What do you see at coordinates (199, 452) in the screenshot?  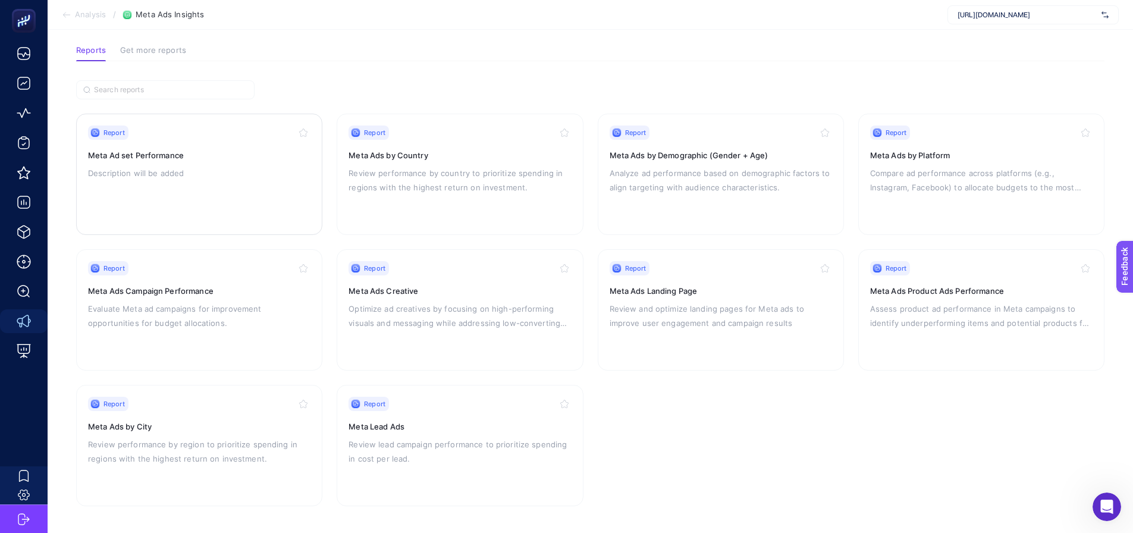 I see `p: Review performance by region to prioritize spending in regions with the highest return on investm...` at bounding box center [199, 452].